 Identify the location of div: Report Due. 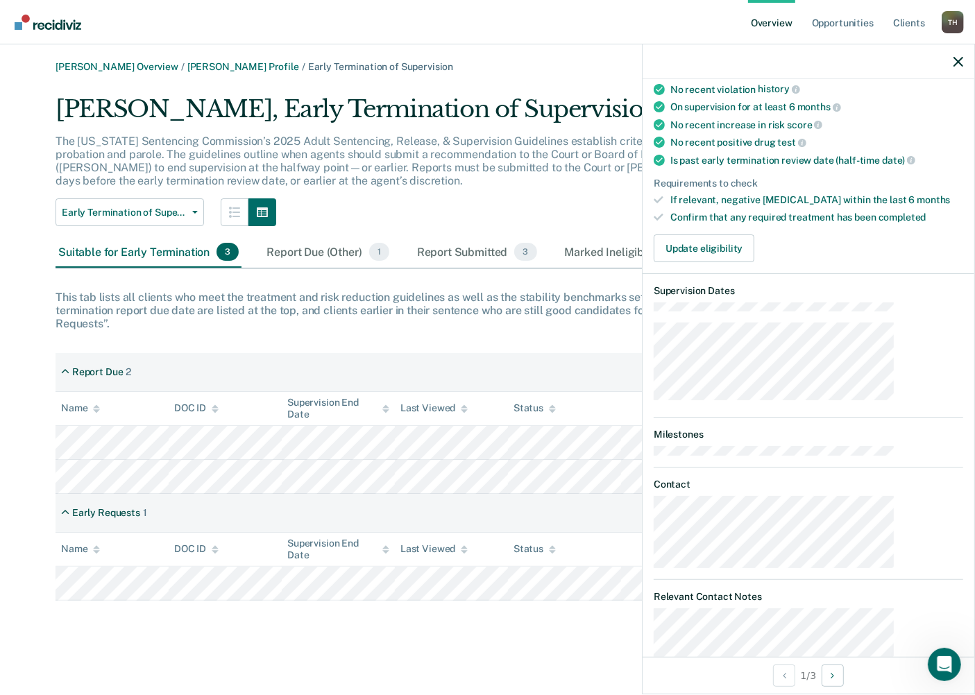
(98, 372).